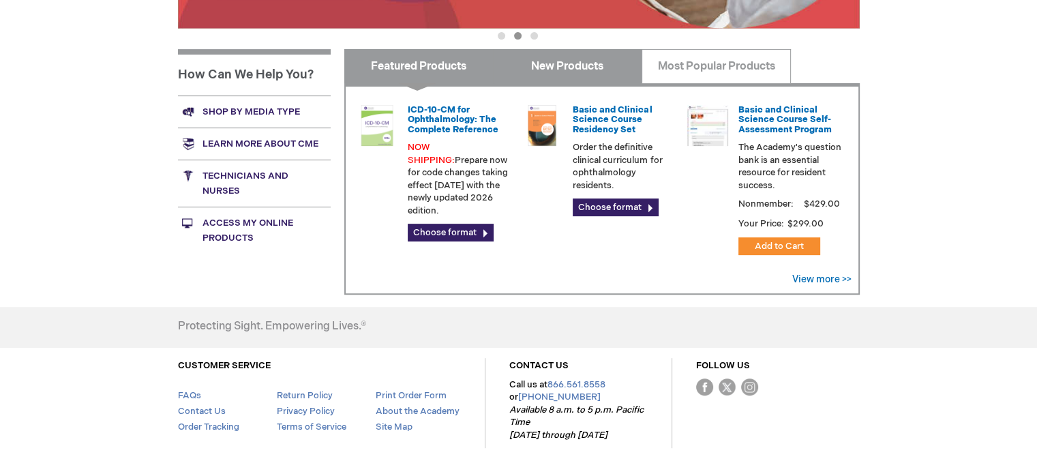 The height and width of the screenshot is (474, 1037). I want to click on a: Most Popular Products, so click(716, 66).